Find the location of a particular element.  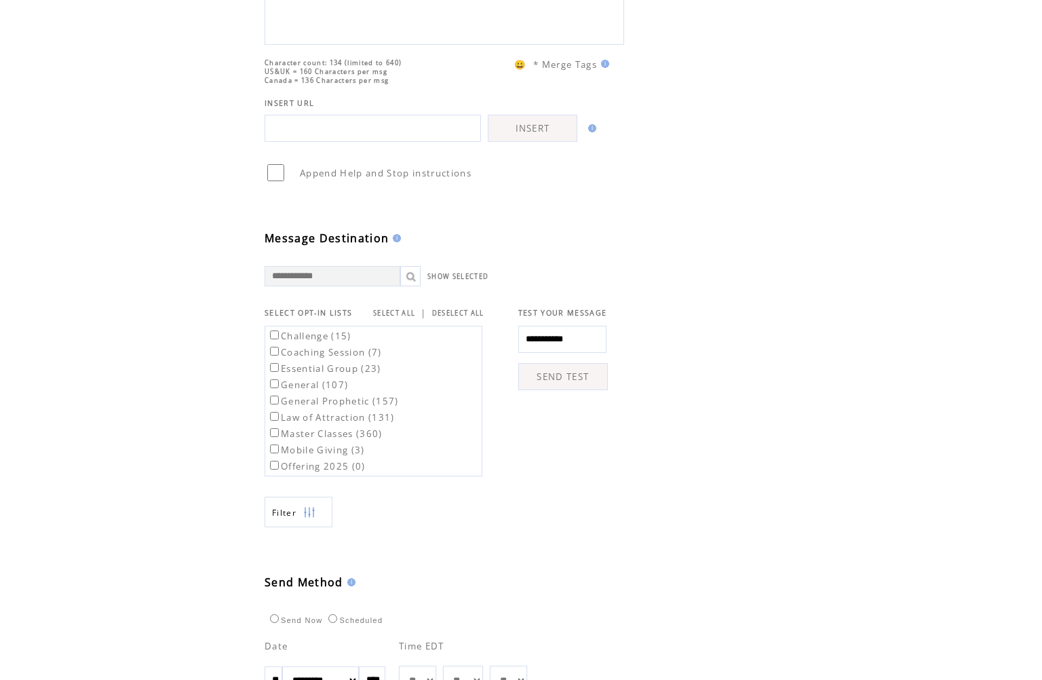

label: Send Now is located at coordinates (294, 620).